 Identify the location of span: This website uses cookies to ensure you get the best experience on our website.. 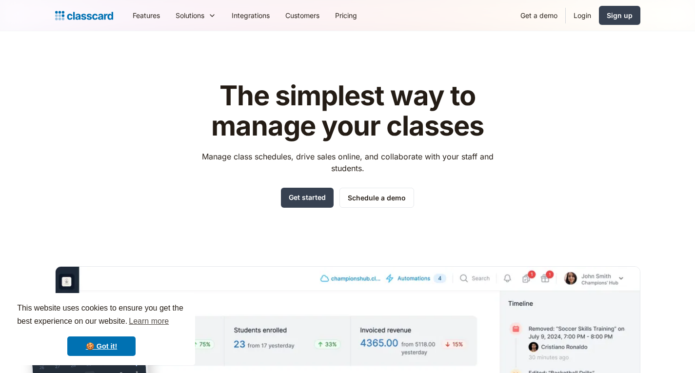
(101, 316).